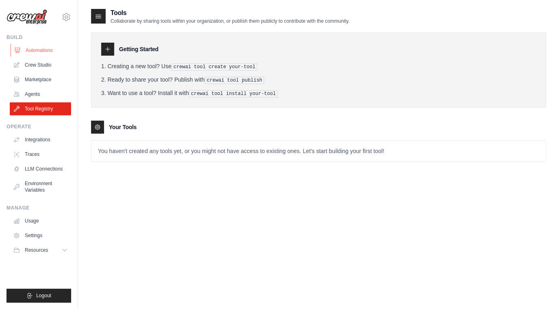 Image resolution: width=559 pixels, height=309 pixels. Describe the element at coordinates (39, 208) in the screenshot. I see `div: Manage` at that location.